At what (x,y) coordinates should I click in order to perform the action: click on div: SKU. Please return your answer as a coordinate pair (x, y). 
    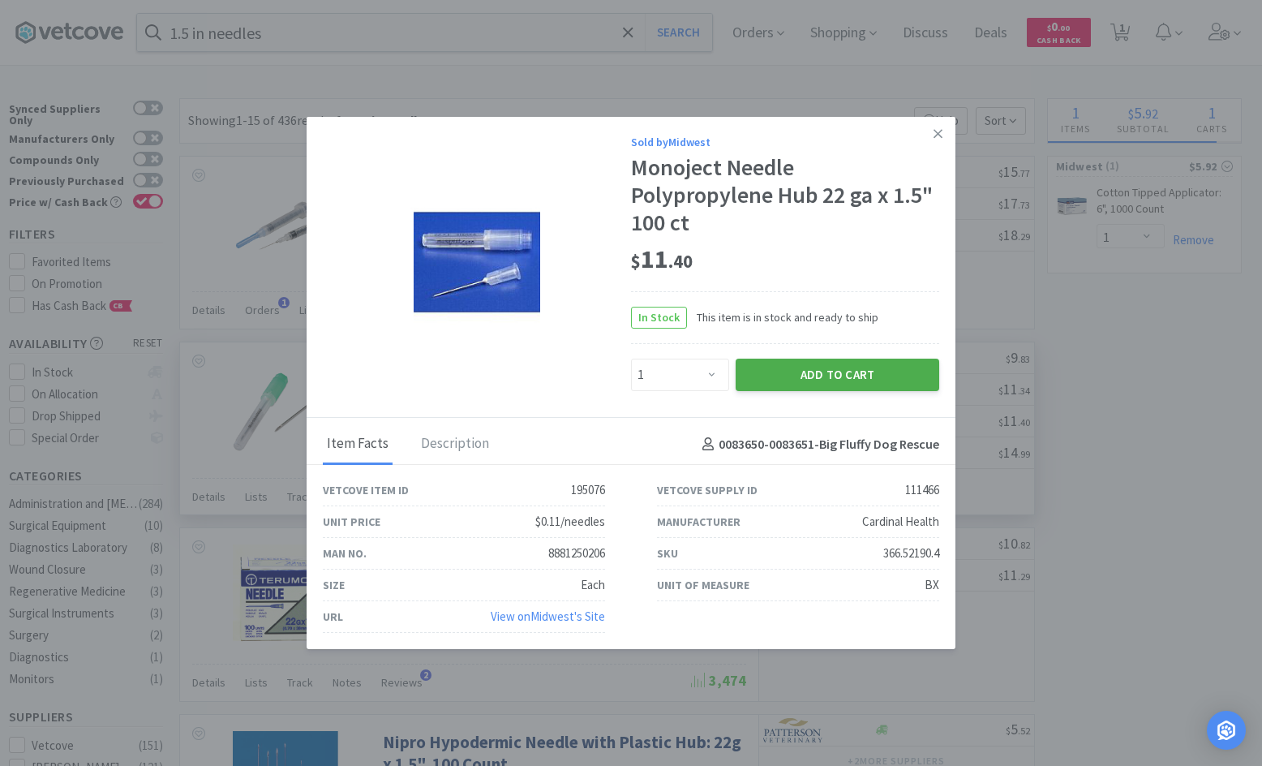
    Looking at the image, I should click on (668, 553).